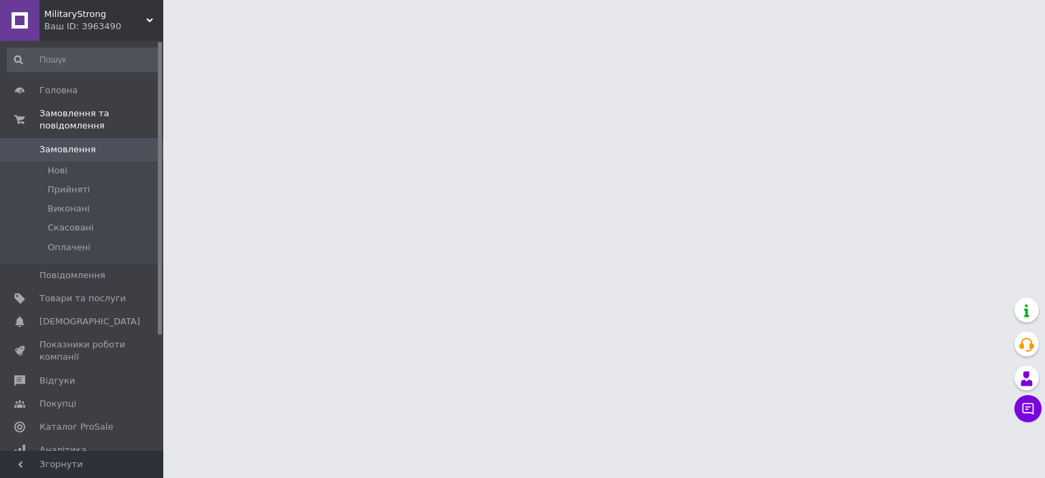 The height and width of the screenshot is (478, 1045). I want to click on span: Прийняті, so click(69, 190).